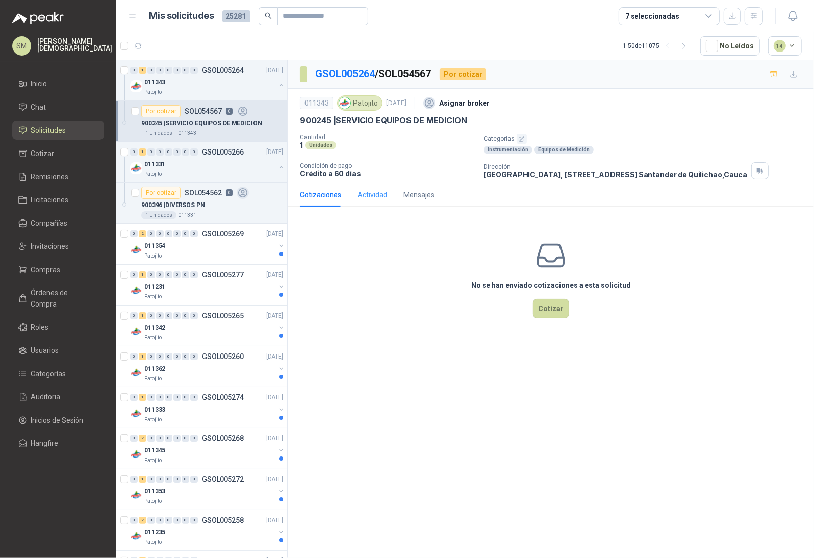 Image resolution: width=814 pixels, height=558 pixels. I want to click on a: Inicios de Sesión, so click(58, 420).